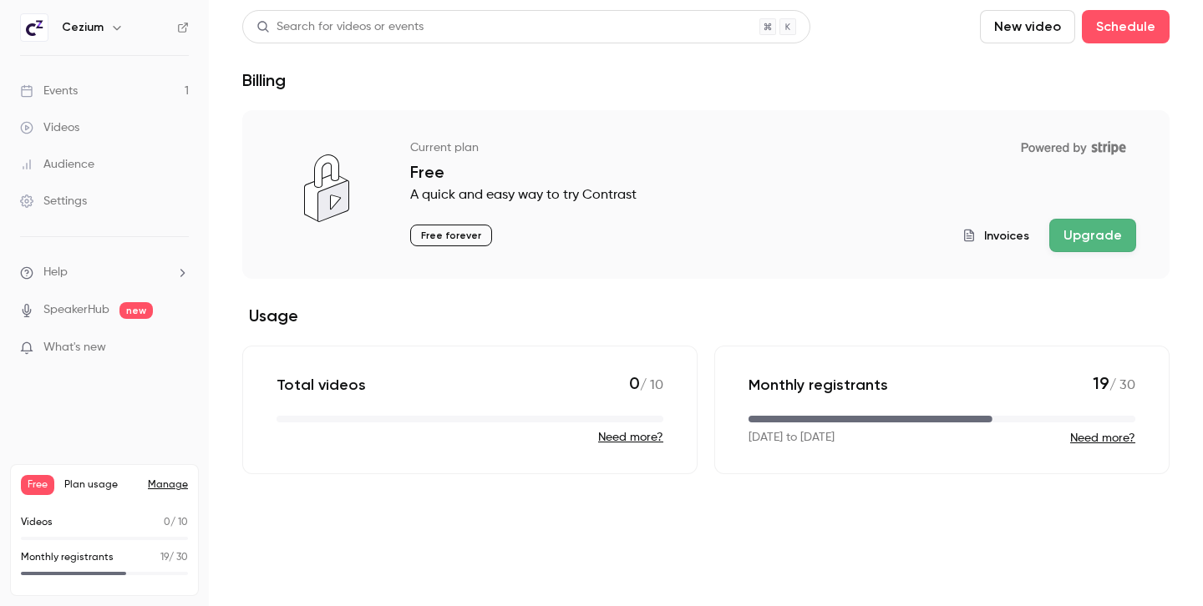 The width and height of the screenshot is (1203, 606). I want to click on span: Free, so click(38, 485).